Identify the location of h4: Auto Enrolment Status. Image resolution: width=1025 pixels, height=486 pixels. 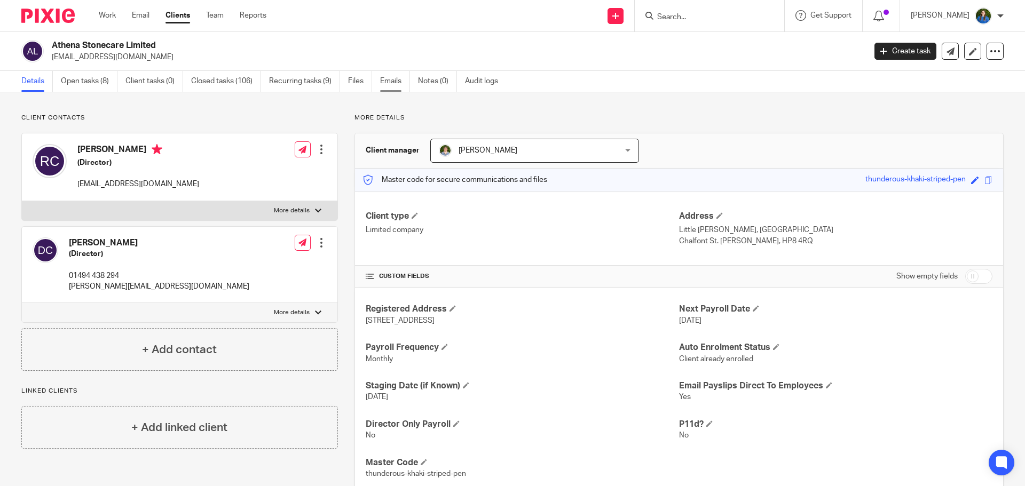
(835, 347).